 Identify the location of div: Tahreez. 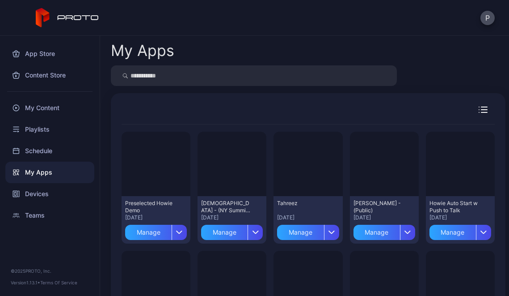
(302, 203).